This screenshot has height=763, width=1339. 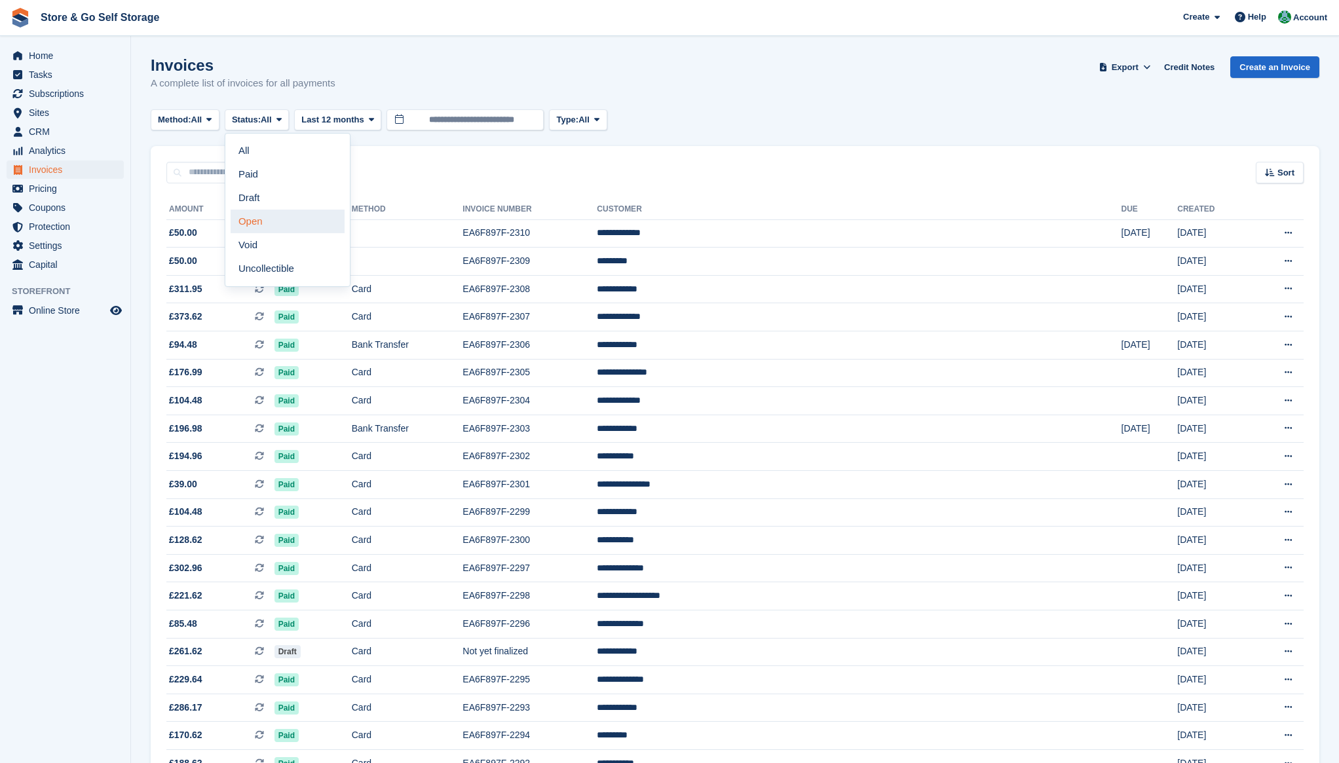 I want to click on span: Protection, so click(x=68, y=227).